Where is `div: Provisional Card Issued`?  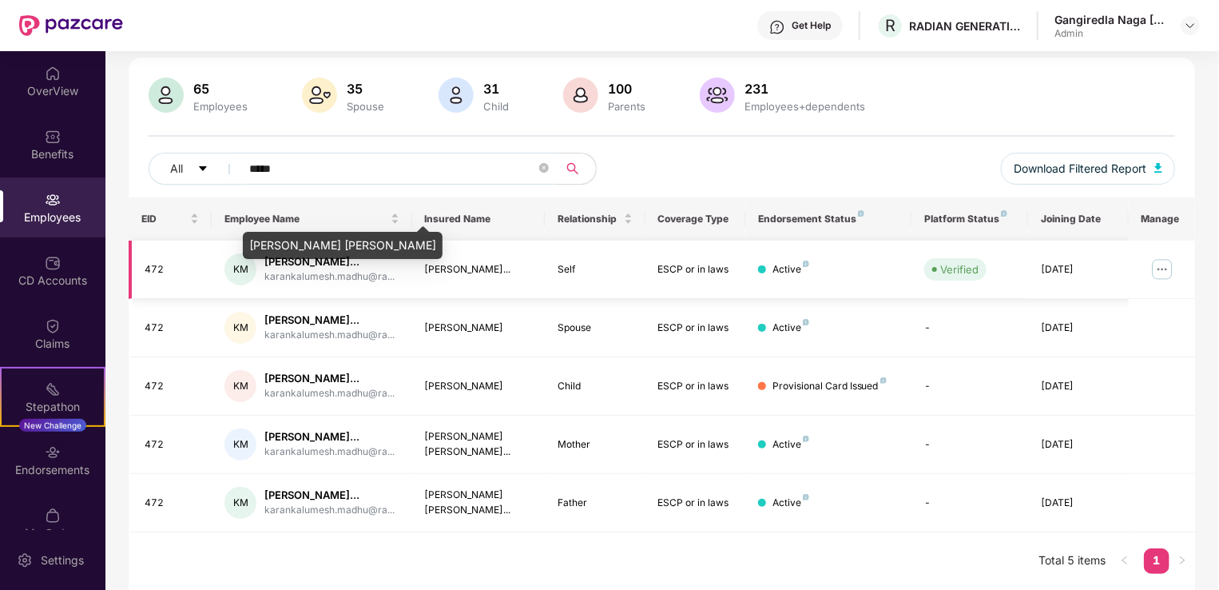 div: Provisional Card Issued is located at coordinates (829, 386).